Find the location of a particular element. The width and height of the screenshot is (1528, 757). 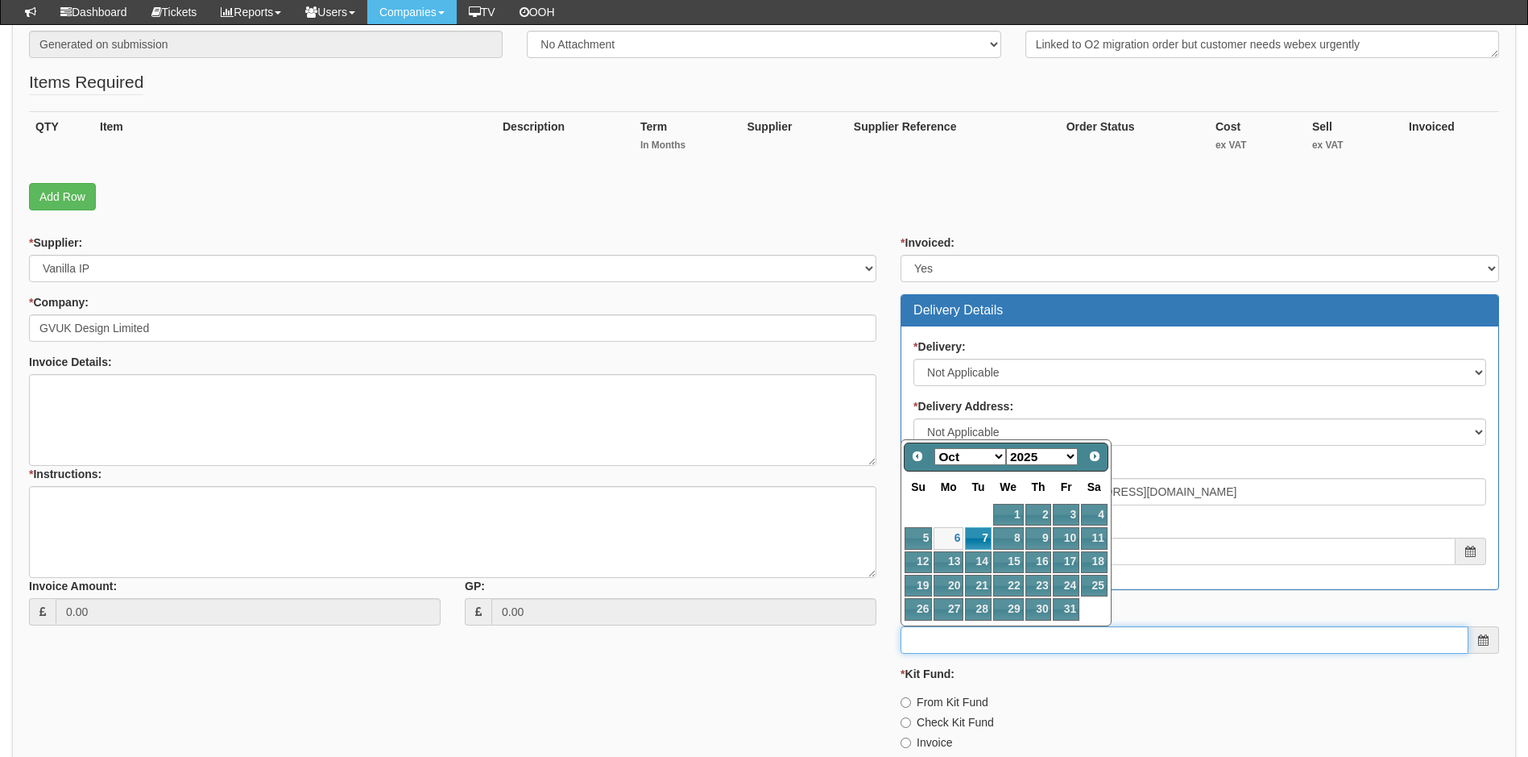

span: Tuesday is located at coordinates (979, 487).